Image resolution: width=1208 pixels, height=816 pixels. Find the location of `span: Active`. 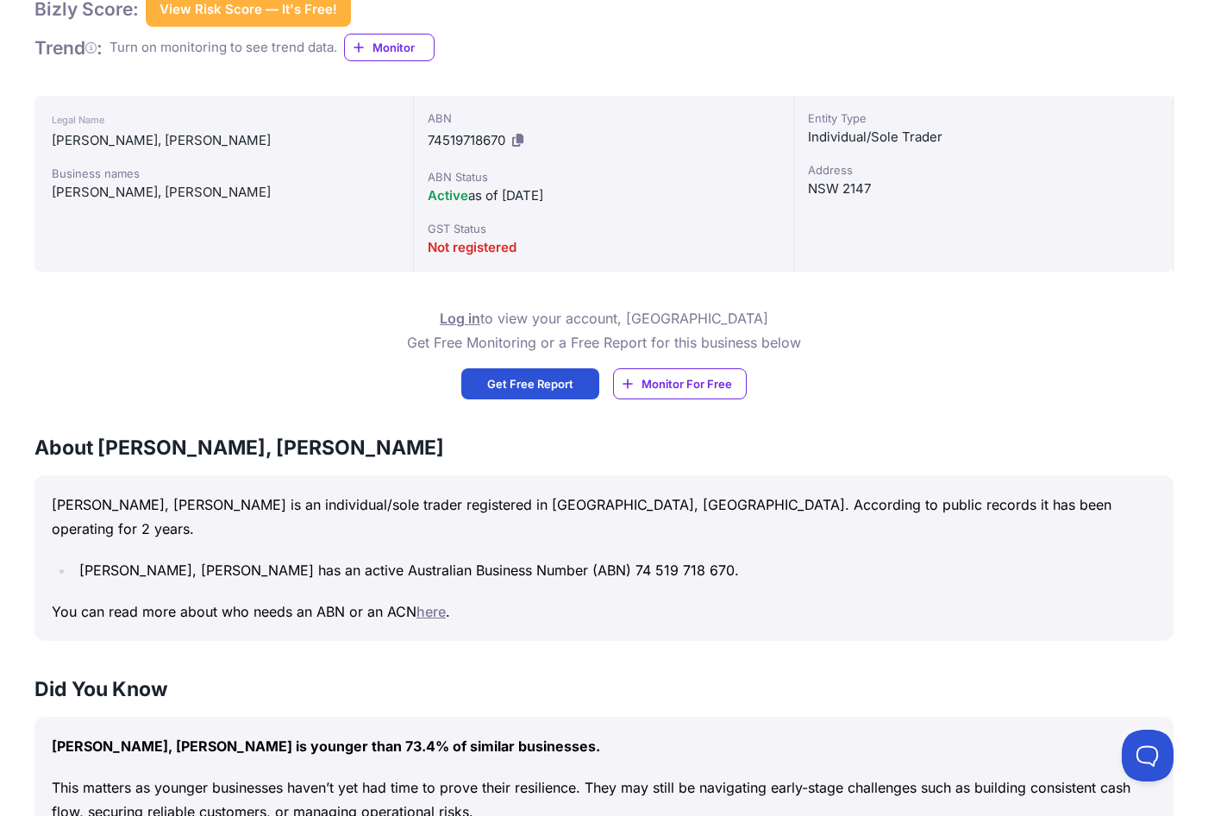

span: Active is located at coordinates (448, 195).